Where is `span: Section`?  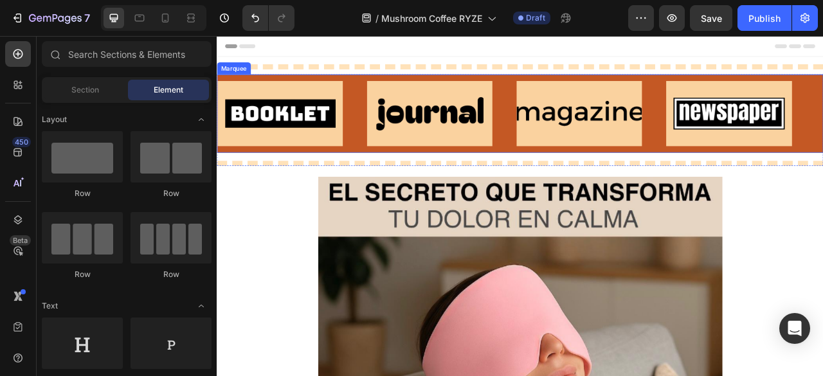 span: Section is located at coordinates (85, 90).